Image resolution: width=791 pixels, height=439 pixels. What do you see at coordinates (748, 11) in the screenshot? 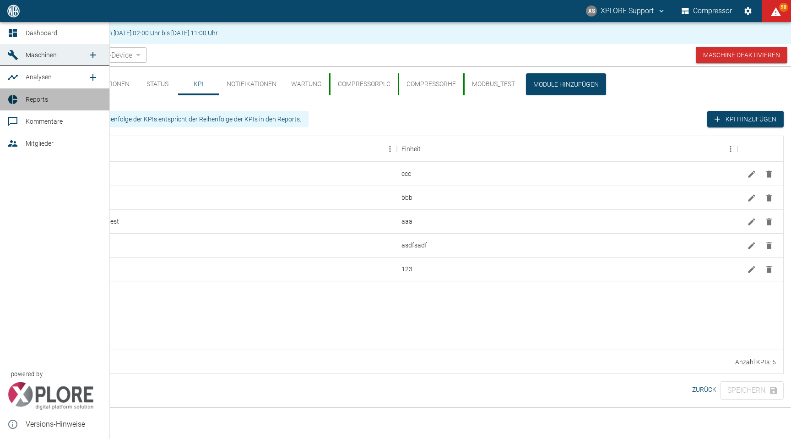
I see `button: Einstellungen` at bounding box center [748, 11].